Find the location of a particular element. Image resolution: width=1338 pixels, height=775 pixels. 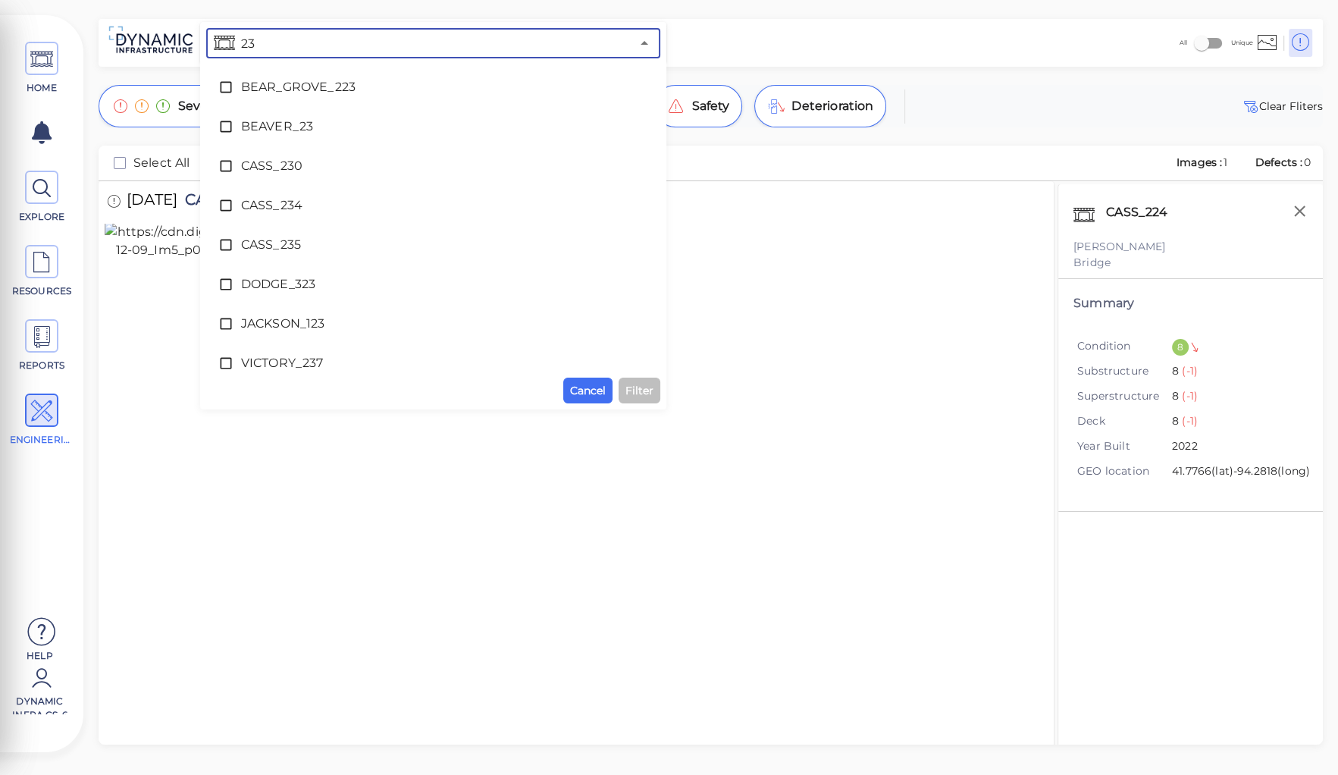

span: HOME is located at coordinates (42, 88).